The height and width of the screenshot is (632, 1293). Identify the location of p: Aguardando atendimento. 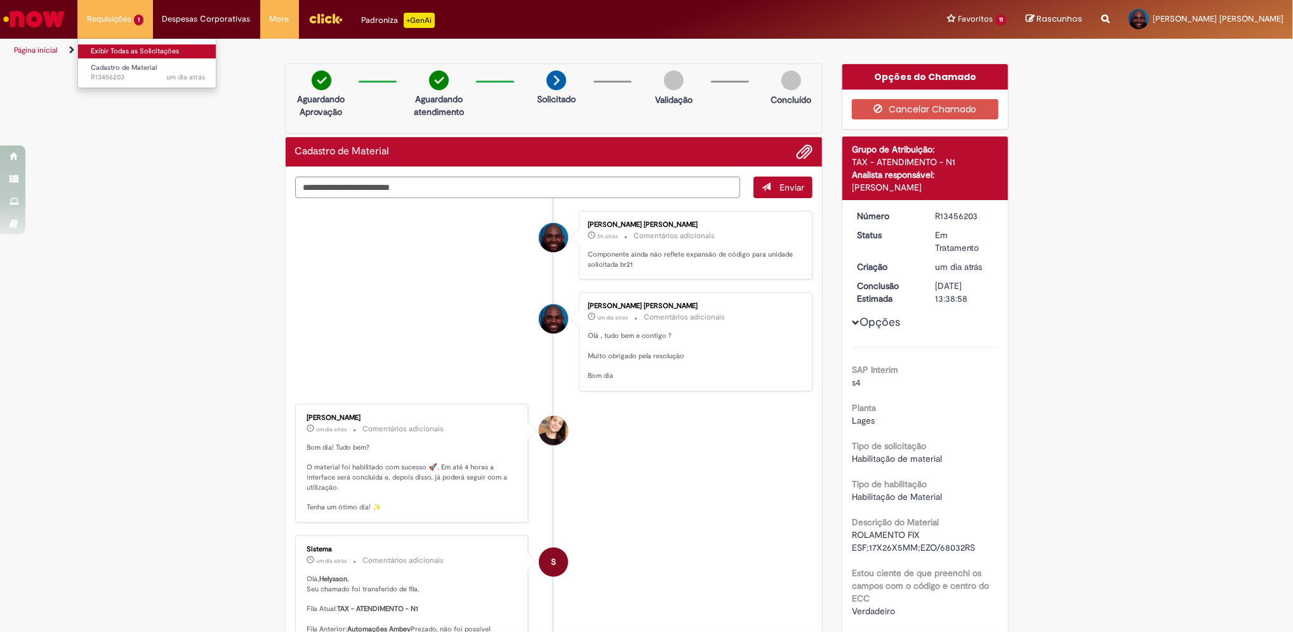
(439, 105).